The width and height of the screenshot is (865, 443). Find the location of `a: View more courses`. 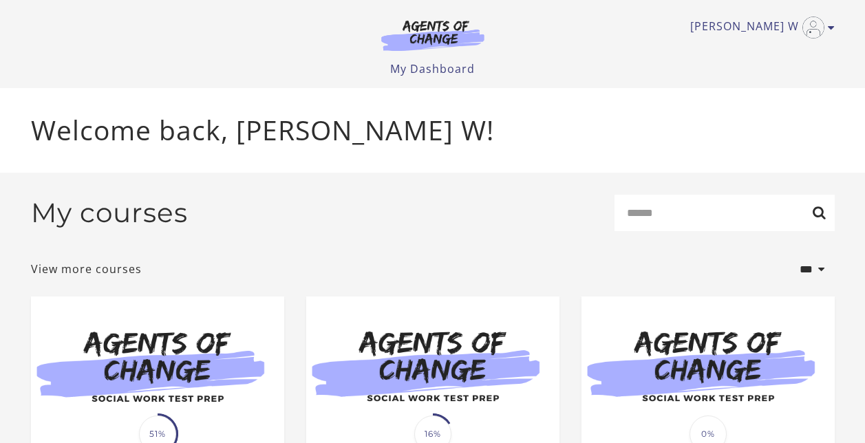

a: View more courses is located at coordinates (86, 269).